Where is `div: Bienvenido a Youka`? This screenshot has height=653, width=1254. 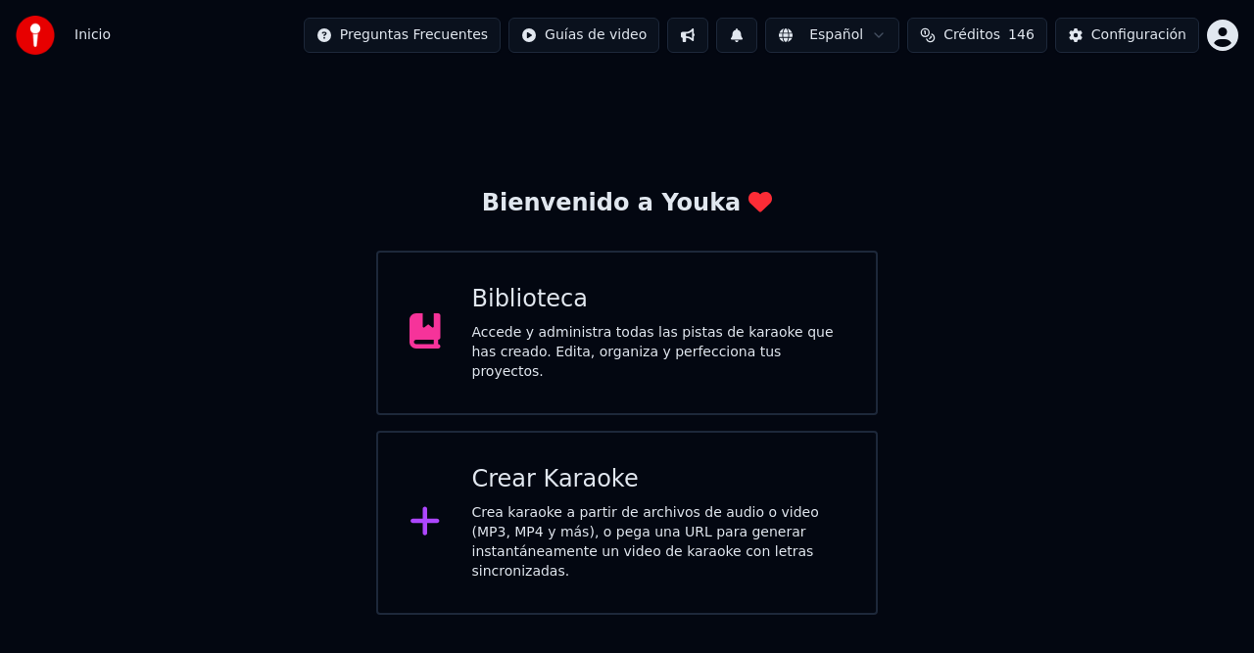
div: Bienvenido a Youka is located at coordinates (627, 204).